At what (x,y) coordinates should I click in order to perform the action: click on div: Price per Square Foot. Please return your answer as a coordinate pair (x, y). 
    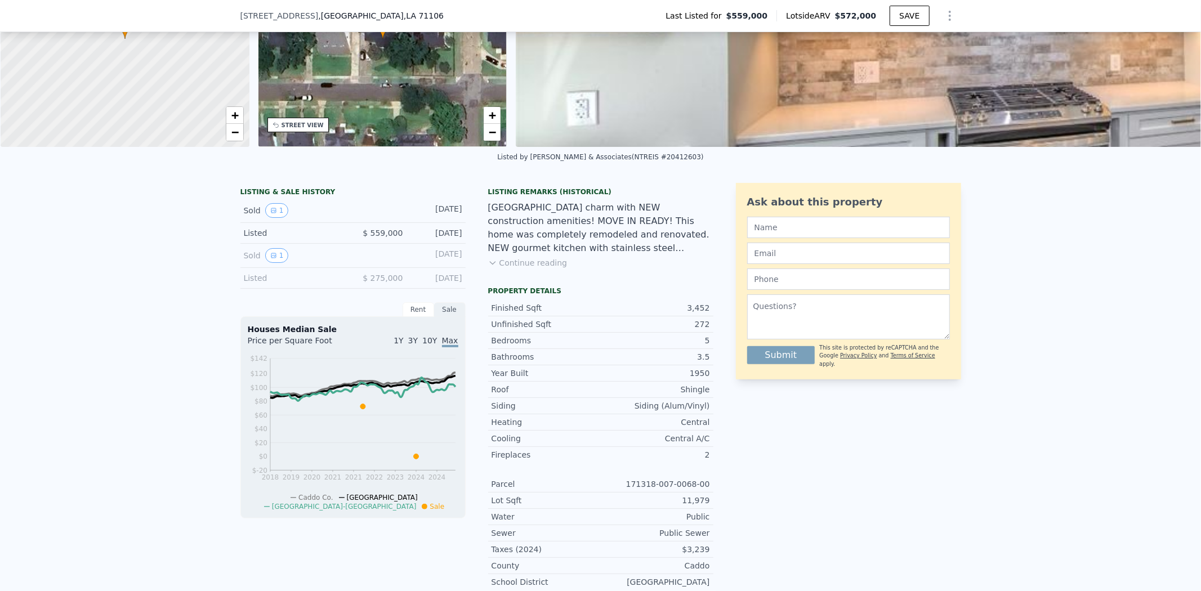
    Looking at the image, I should click on (300, 344).